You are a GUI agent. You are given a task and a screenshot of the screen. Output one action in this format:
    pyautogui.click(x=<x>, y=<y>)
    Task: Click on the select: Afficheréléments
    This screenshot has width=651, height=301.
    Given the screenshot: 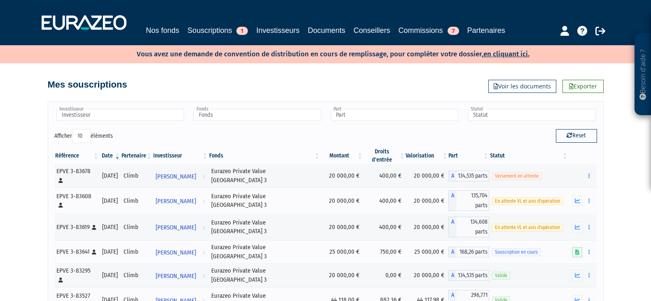 What is the action you would take?
    pyautogui.click(x=81, y=136)
    